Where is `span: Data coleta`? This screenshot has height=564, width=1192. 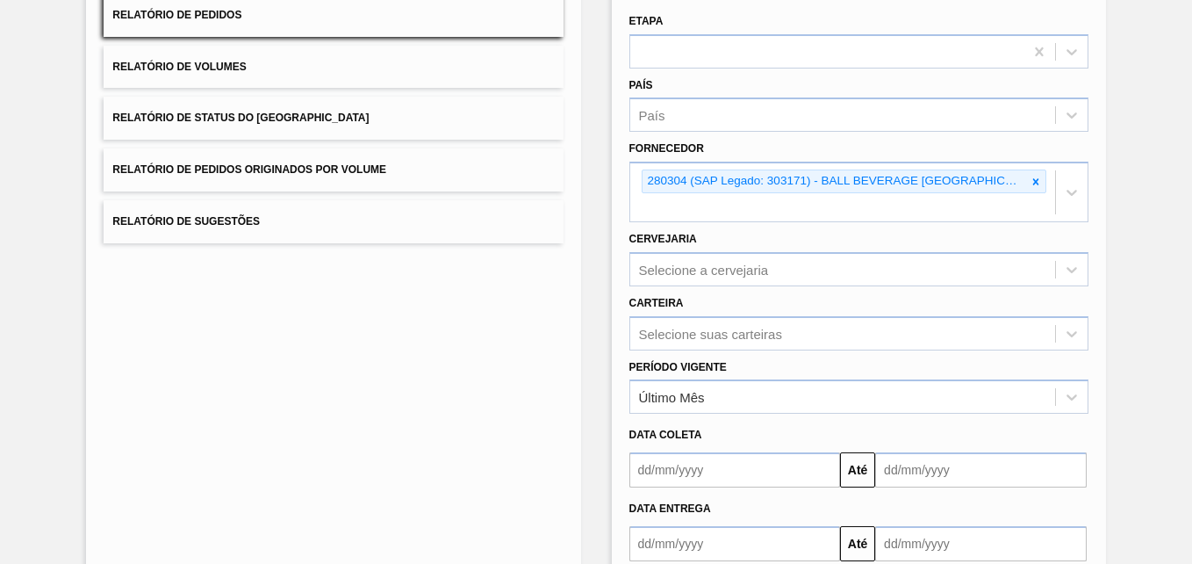 span: Data coleta is located at coordinates (665, 435).